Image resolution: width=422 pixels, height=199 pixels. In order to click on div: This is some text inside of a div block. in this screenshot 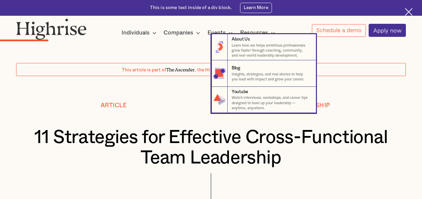, I will do `click(191, 8)`.